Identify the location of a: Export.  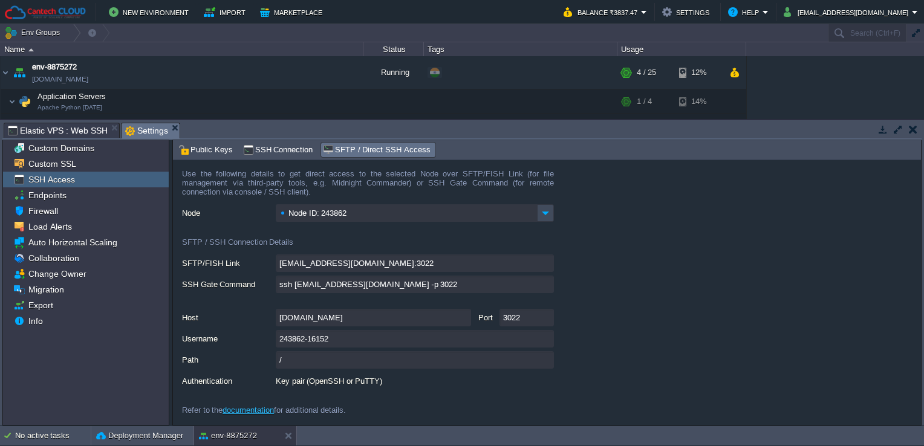
(40, 305).